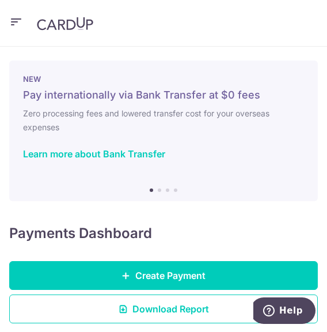  I want to click on span: Help, so click(37, 13).